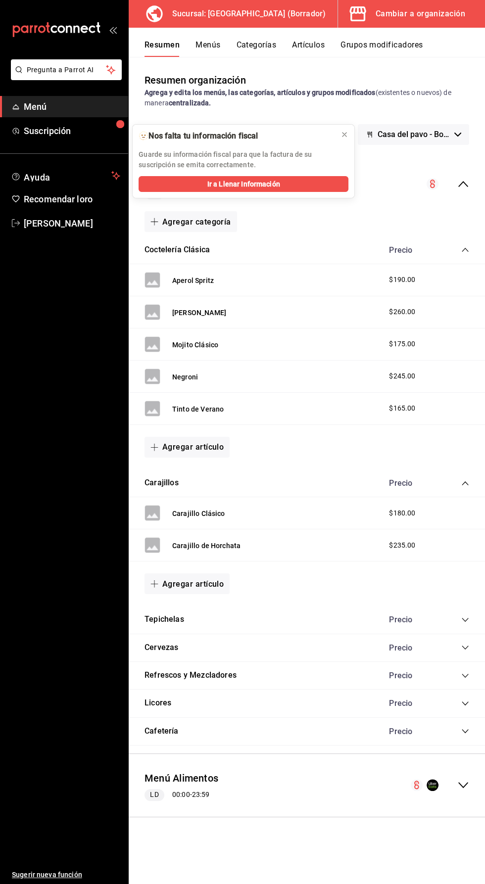 The width and height of the screenshot is (485, 884). Describe the element at coordinates (161, 483) in the screenshot. I see `button: Carajillos` at that location.